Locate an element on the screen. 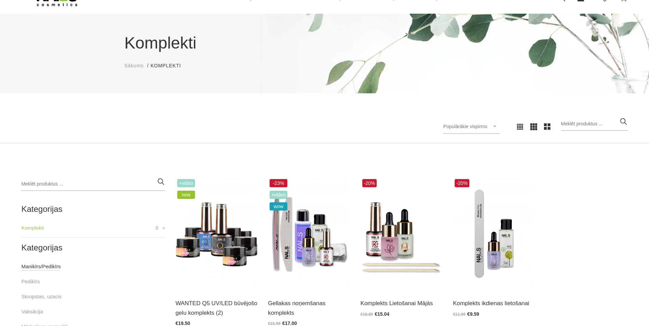 This screenshot has width=649, height=326. span: new is located at coordinates (186, 195).